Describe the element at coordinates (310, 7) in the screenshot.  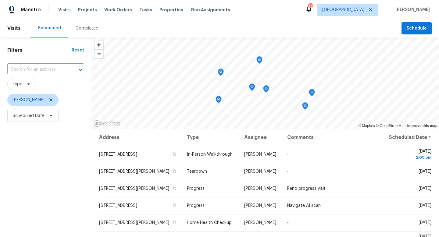
I see `div: 47` at that location.